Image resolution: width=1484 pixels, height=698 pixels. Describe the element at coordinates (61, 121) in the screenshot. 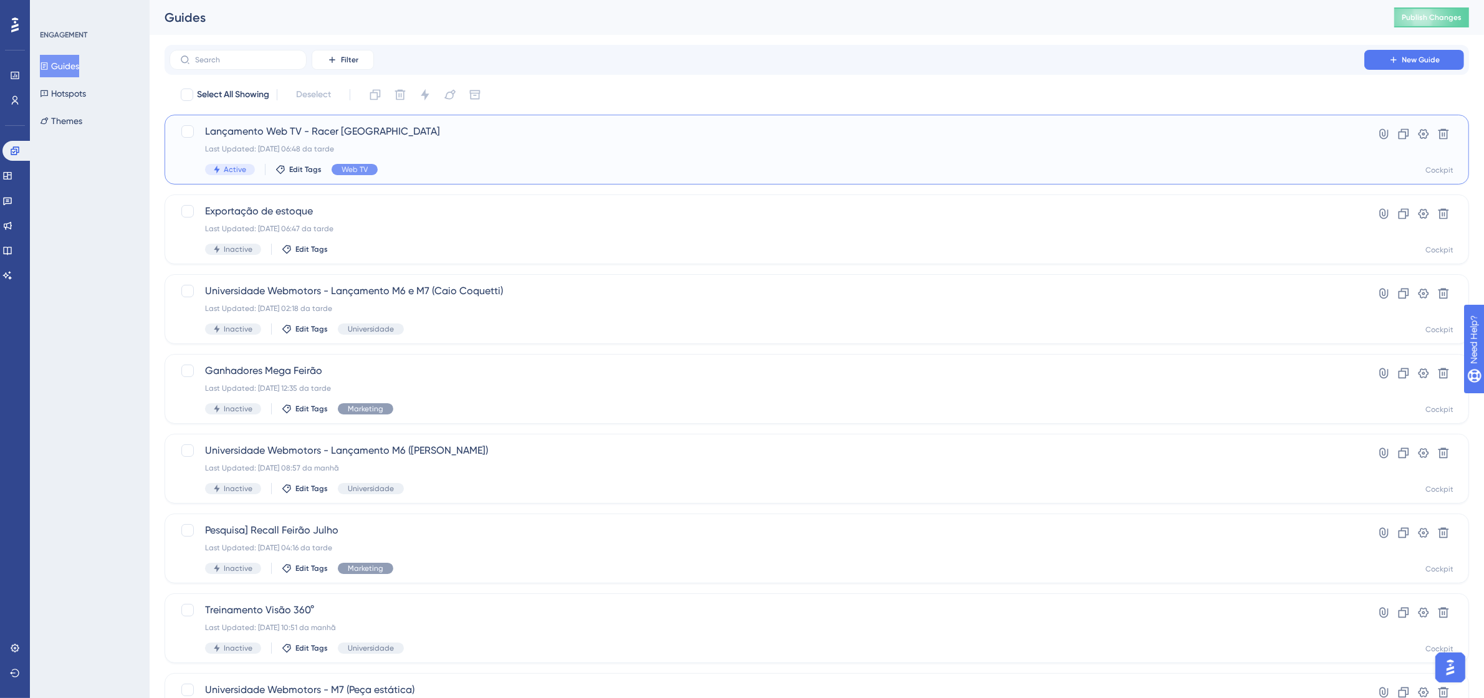

I see `button: Themes` at that location.